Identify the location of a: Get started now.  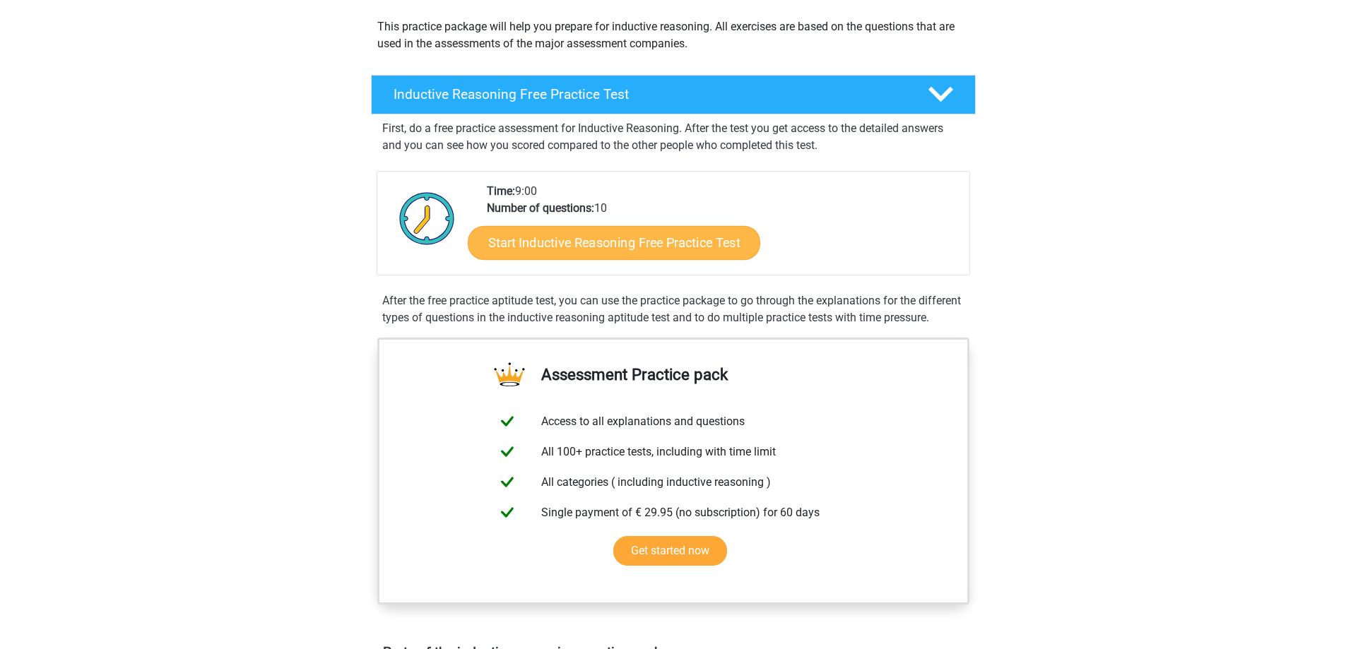
(670, 551).